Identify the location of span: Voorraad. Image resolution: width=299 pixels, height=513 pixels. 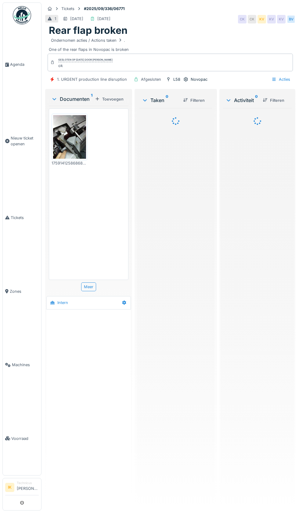
(25, 438).